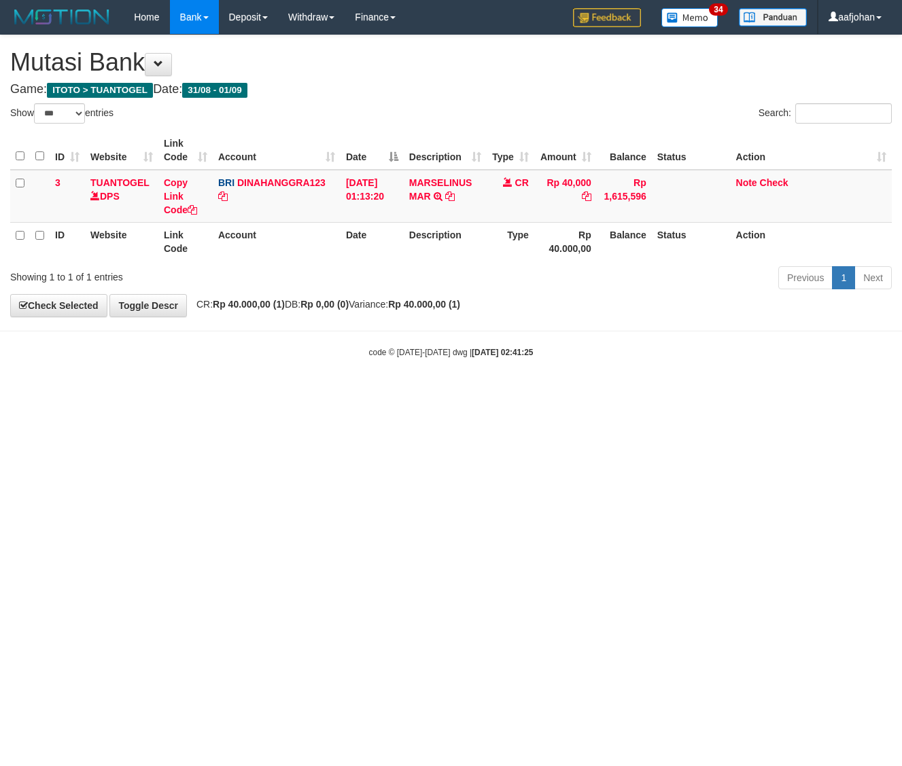 This screenshot has width=902, height=766. Describe the element at coordinates (746, 183) in the screenshot. I see `a: Note` at that location.